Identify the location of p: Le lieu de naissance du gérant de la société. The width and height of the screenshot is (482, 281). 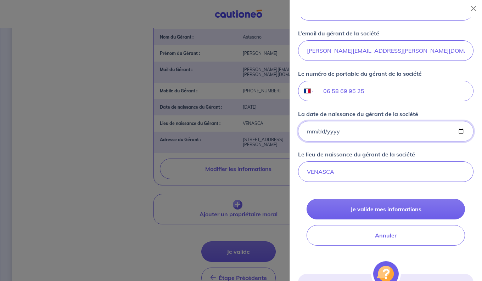
(357, 155).